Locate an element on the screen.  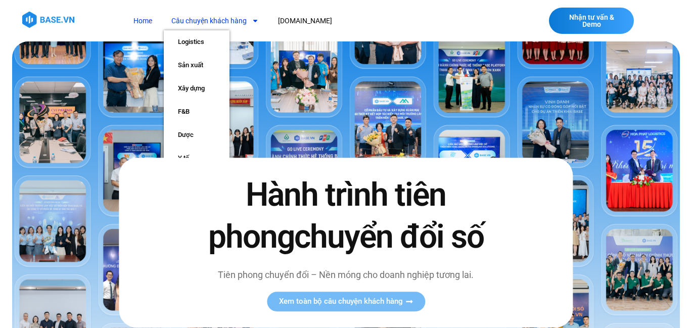
span: chuyển đổi số is located at coordinates (389, 237).